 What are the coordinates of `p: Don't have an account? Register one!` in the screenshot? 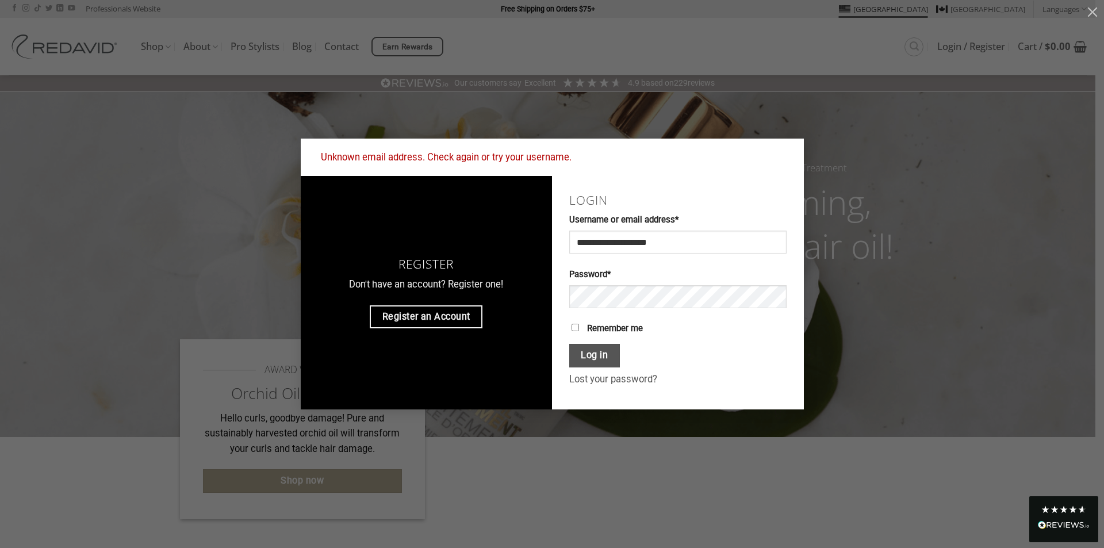 It's located at (427, 285).